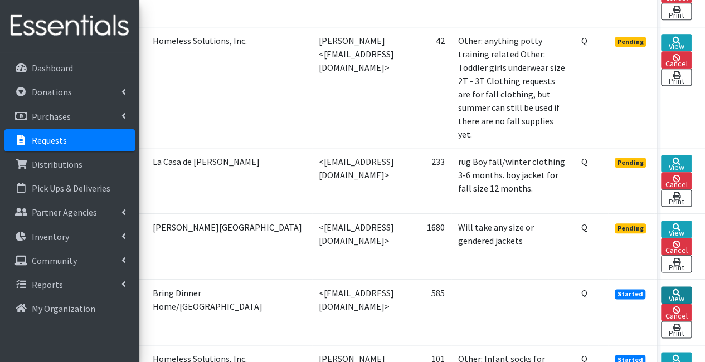 This screenshot has width=705, height=362. Describe the element at coordinates (426, 312) in the screenshot. I see `td: 585` at that location.